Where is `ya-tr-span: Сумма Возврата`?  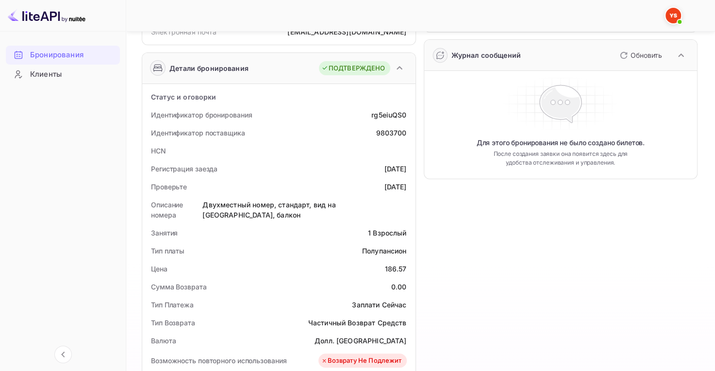
ya-tr-span: Сумма Возврата is located at coordinates (179, 287).